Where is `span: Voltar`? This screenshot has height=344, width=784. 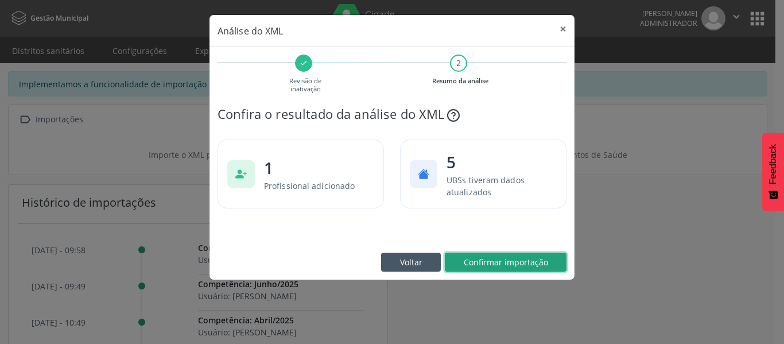 span: Voltar is located at coordinates (411, 262).